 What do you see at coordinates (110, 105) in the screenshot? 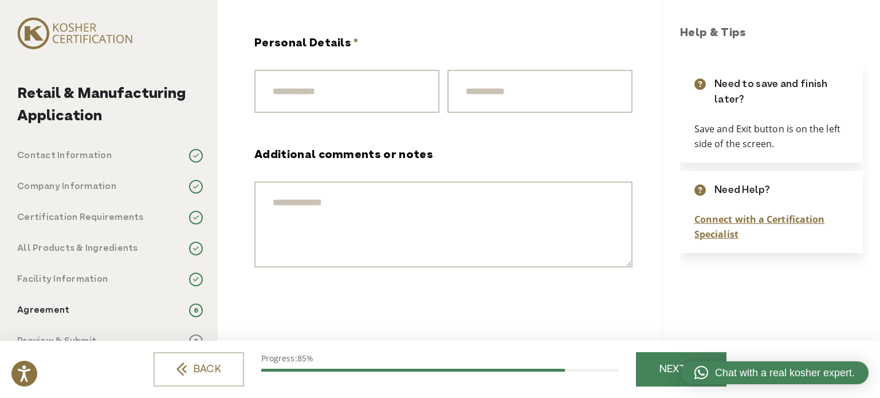
I see `h2: Retail & Manufacturing Application` at bounding box center [110, 105].